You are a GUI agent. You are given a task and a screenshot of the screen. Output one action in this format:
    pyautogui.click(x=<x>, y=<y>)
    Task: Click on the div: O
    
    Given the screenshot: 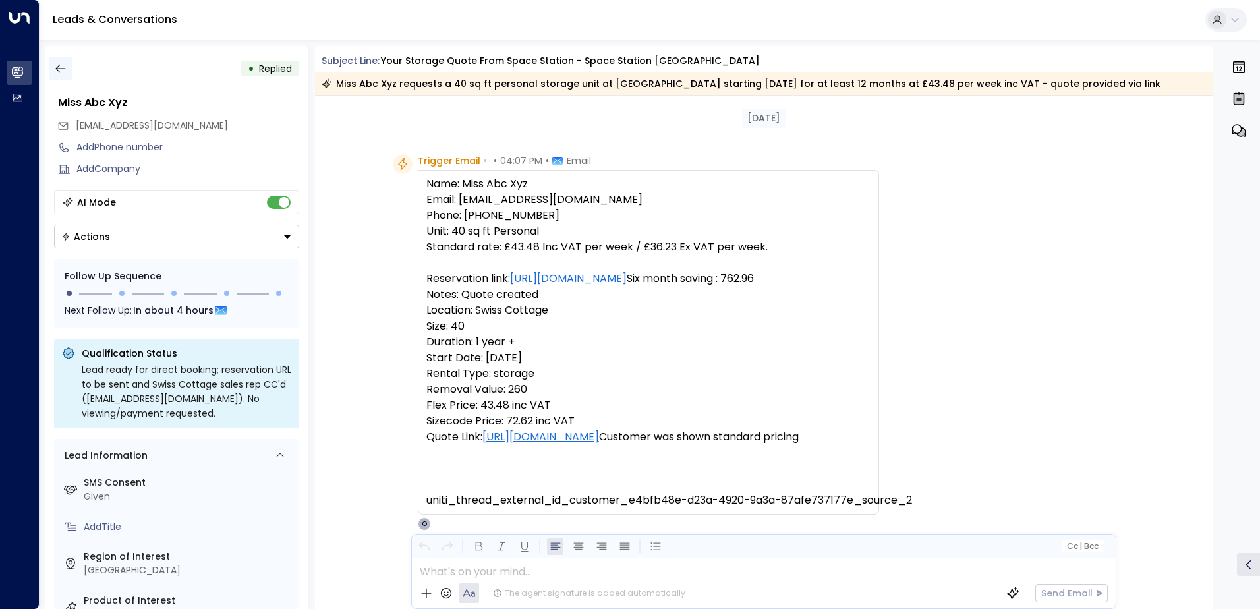 What is the action you would take?
    pyautogui.click(x=425, y=524)
    